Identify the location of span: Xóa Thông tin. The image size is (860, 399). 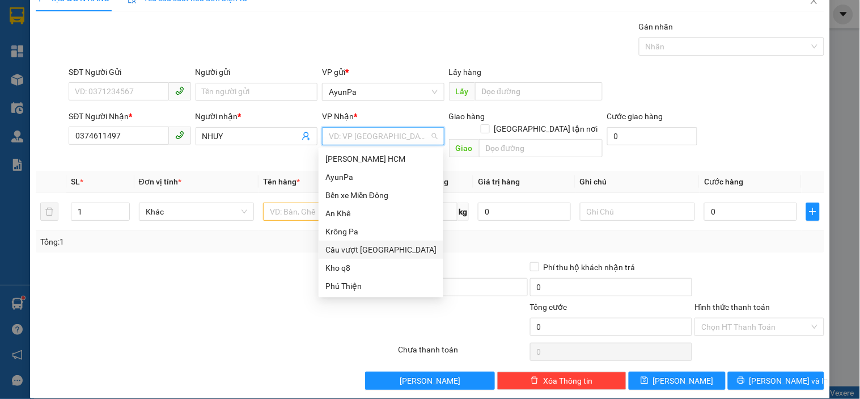
(568, 381).